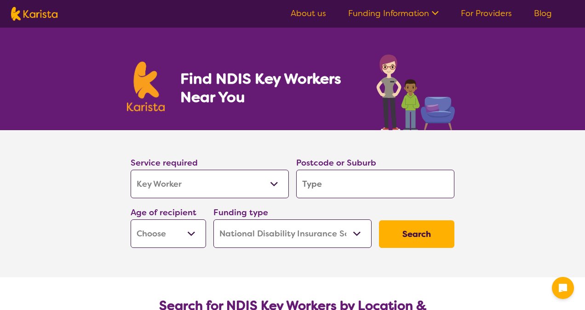 The width and height of the screenshot is (585, 310). Describe the element at coordinates (164, 163) in the screenshot. I see `label: Service required` at that location.